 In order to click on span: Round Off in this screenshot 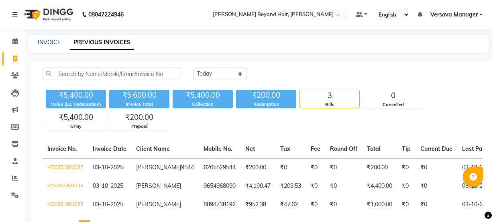, I will do `click(343, 148)`.